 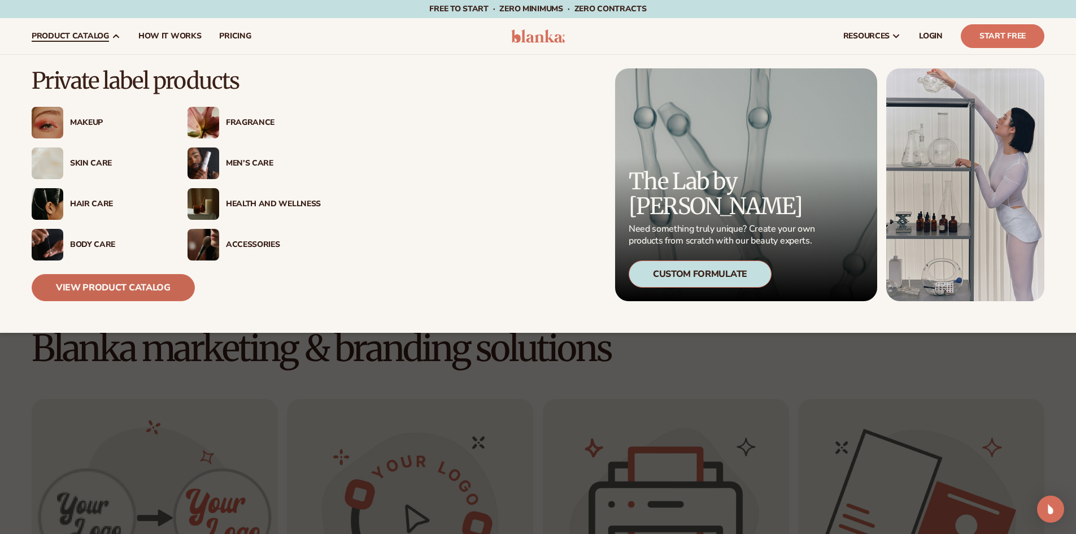 What do you see at coordinates (47, 123) in the screenshot?
I see `img: Female with glitter eye makeup.` at bounding box center [47, 123].